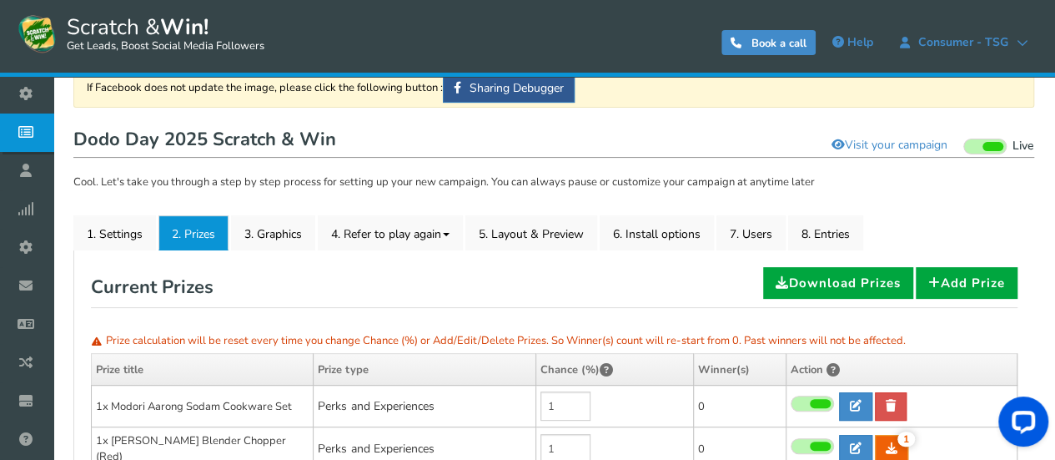  Describe the element at coordinates (390, 233) in the screenshot. I see `a: 4. Refer to play again` at that location.